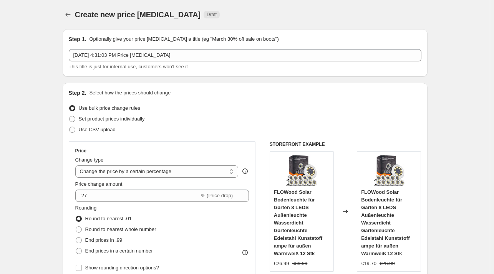  I want to click on span: Round to nearest .01, so click(108, 219).